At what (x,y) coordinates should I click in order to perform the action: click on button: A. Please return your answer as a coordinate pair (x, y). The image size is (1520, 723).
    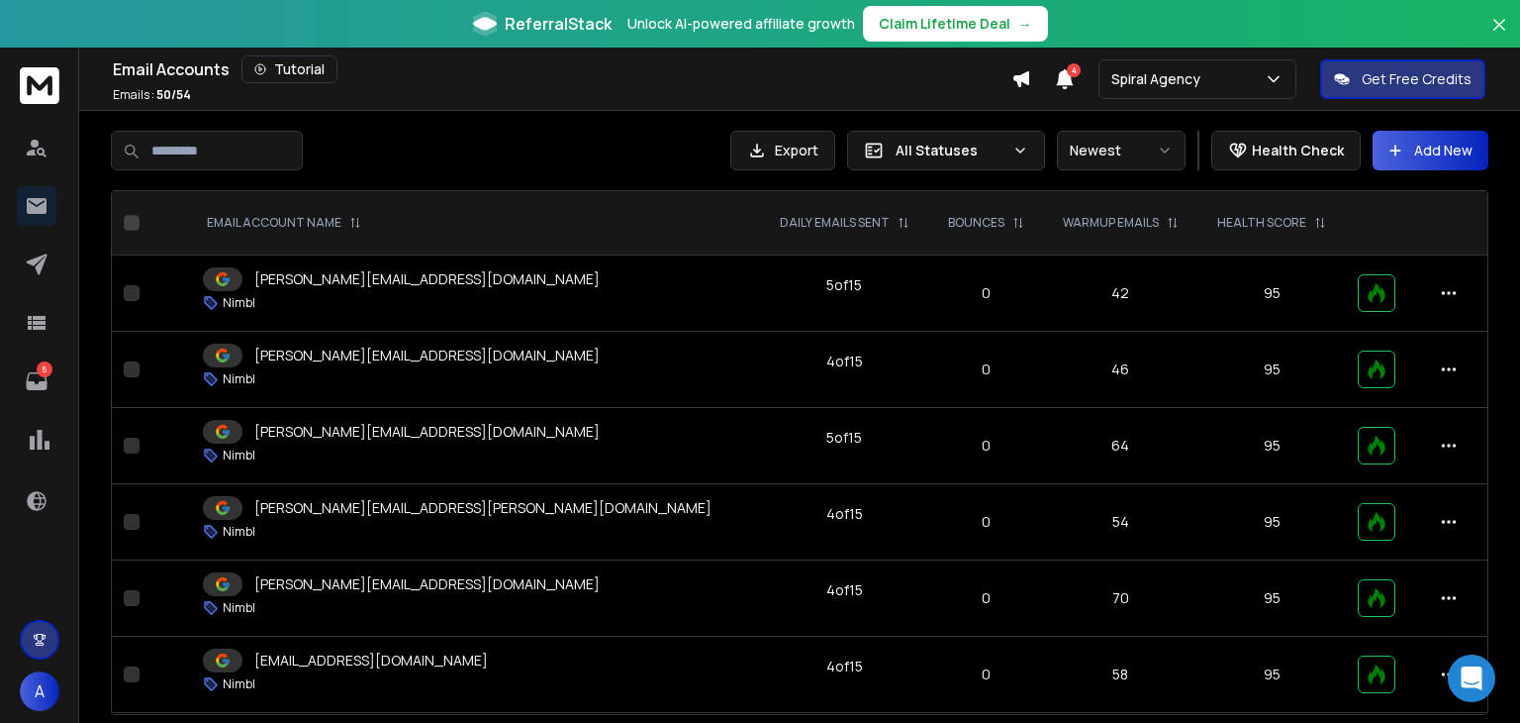
    Looking at the image, I should click on (40, 691).